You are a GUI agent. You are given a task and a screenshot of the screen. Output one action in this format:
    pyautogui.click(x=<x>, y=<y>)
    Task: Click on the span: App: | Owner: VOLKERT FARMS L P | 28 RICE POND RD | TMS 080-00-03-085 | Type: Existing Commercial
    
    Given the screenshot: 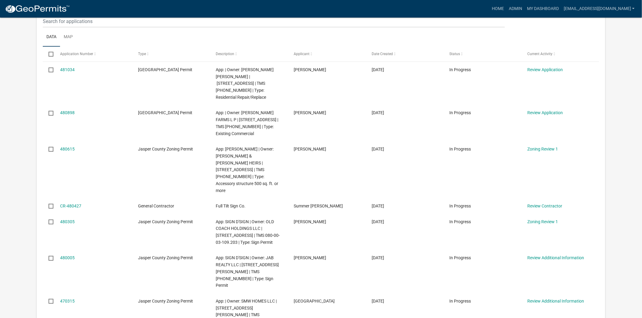 What is the action you would take?
    pyautogui.click(x=247, y=123)
    